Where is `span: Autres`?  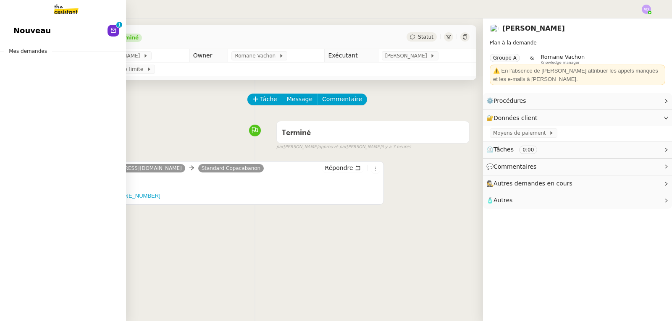
span: Autres is located at coordinates (502, 200).